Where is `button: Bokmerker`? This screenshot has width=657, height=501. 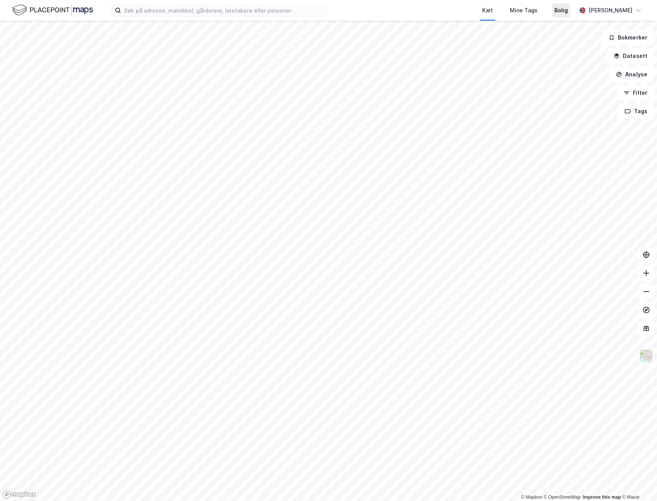 button: Bokmerker is located at coordinates (627, 38).